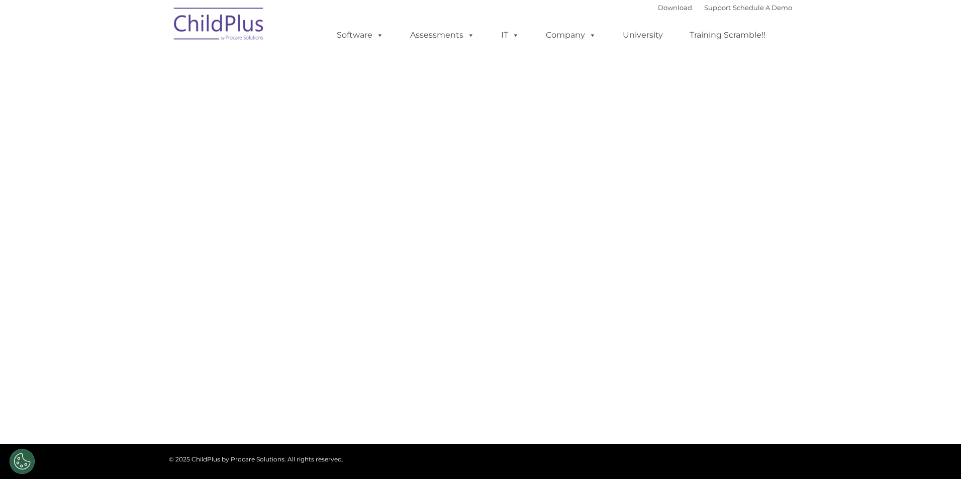 This screenshot has height=479, width=961. I want to click on a: Support, so click(717, 8).